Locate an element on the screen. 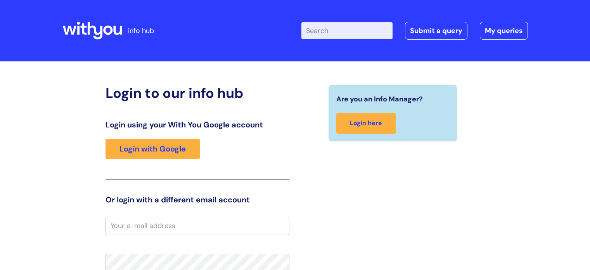 Image resolution: width=590 pixels, height=270 pixels. p: info hub is located at coordinates (141, 31).